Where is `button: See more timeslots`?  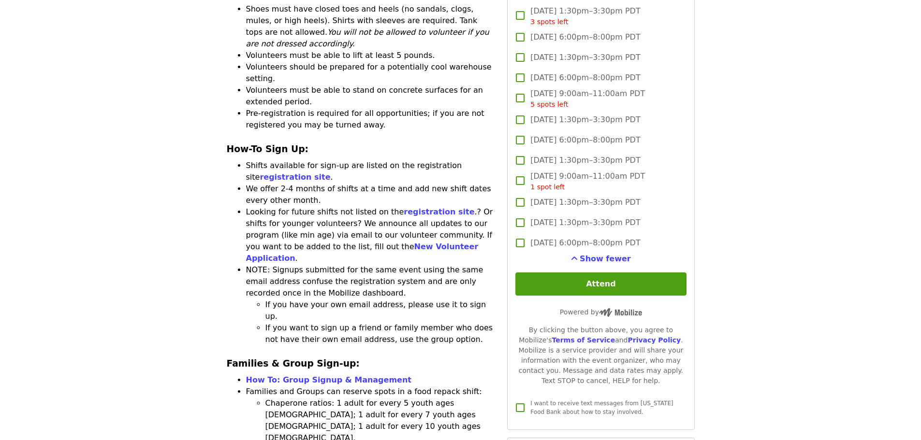
button: See more timeslots is located at coordinates (601, 259).